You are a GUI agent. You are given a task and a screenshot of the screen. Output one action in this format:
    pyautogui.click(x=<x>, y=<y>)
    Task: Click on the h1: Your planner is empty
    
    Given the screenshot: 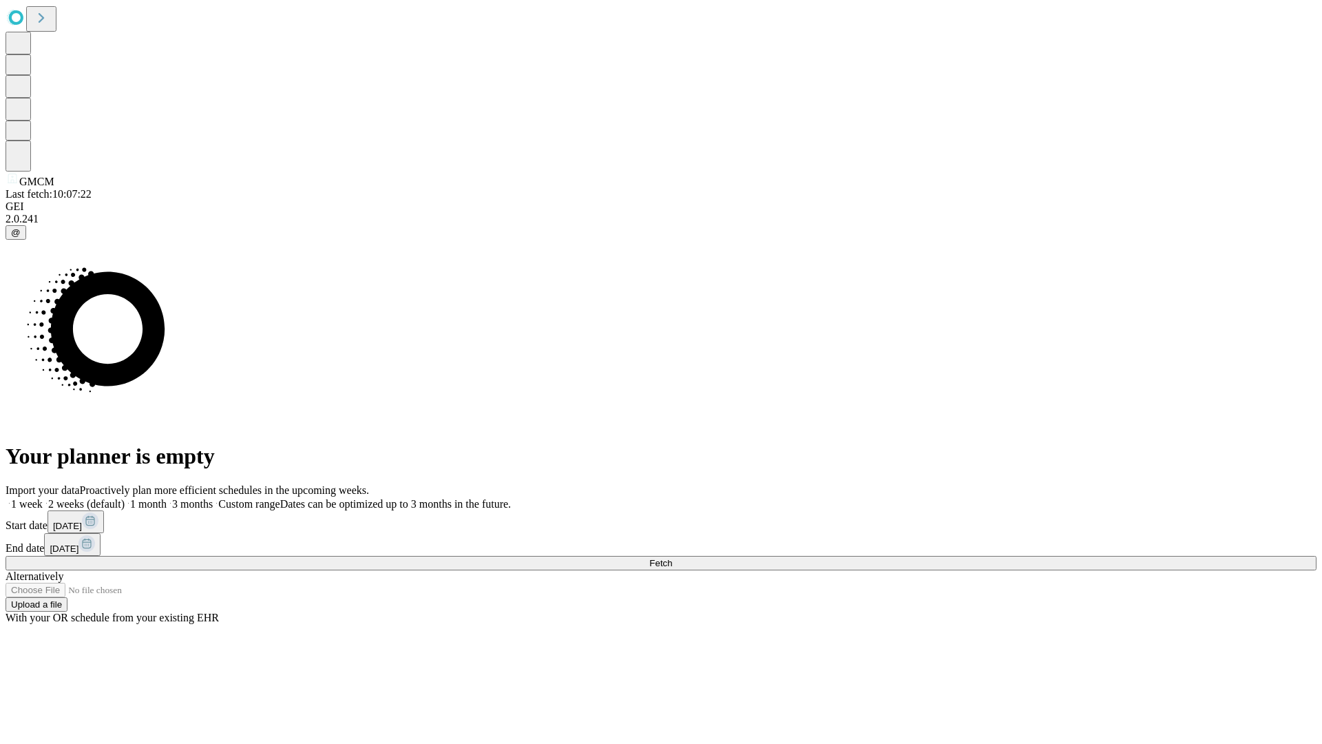 What is the action you would take?
    pyautogui.click(x=661, y=456)
    